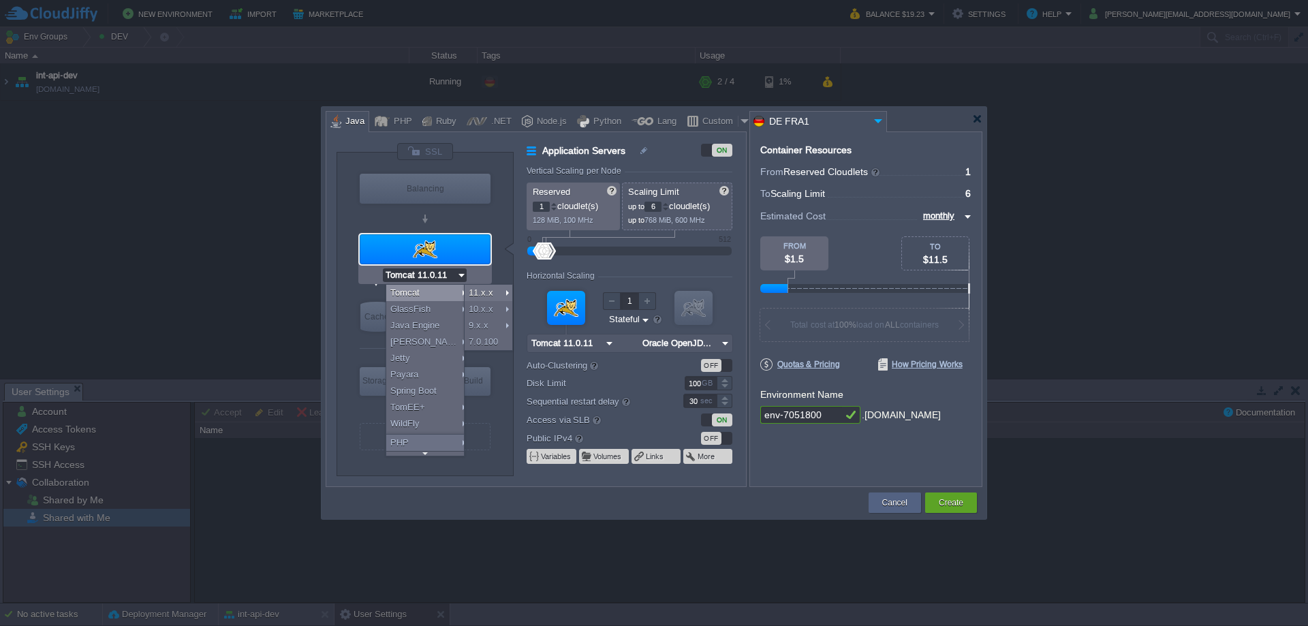 The image size is (1308, 626). What do you see at coordinates (473, 382) in the screenshot?
I see `div: Build Node` at bounding box center [473, 382].